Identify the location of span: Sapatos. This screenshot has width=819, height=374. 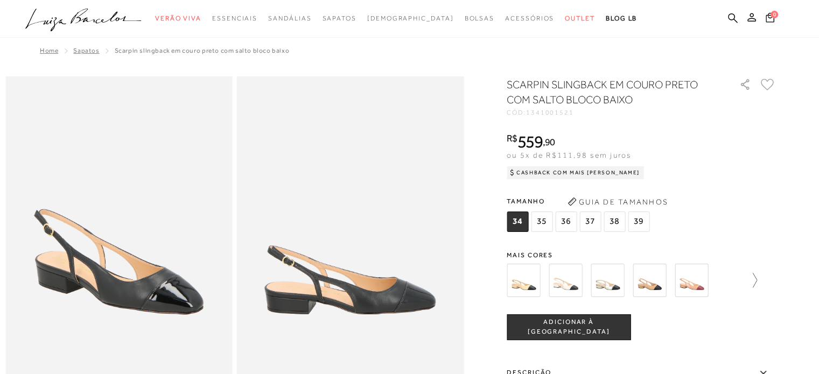
(339, 18).